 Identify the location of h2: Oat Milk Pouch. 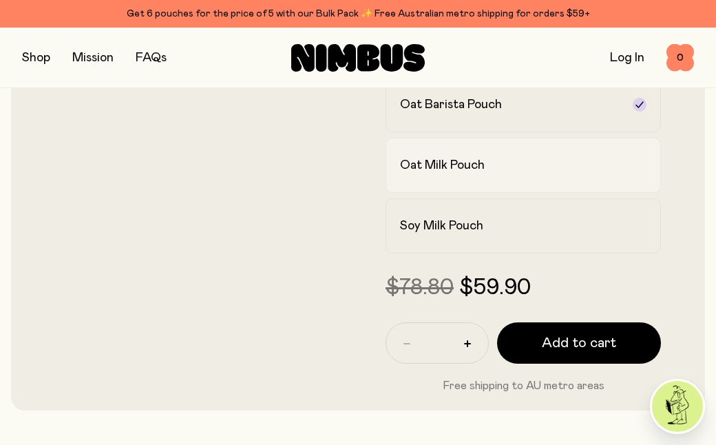
(442, 165).